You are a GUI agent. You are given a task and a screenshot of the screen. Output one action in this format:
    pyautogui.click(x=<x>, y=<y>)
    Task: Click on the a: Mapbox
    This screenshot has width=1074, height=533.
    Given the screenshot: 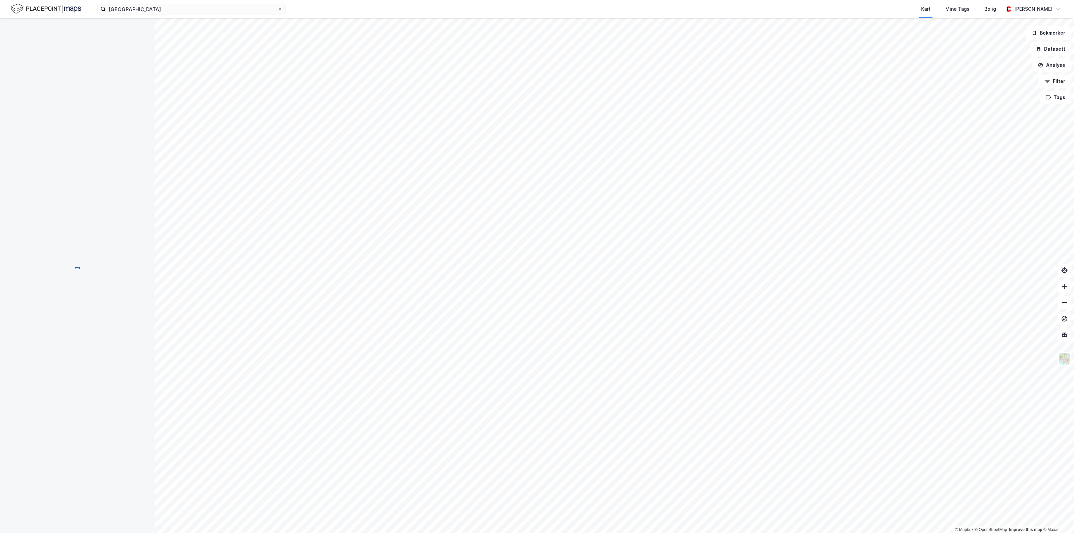 What is the action you would take?
    pyautogui.click(x=965, y=530)
    